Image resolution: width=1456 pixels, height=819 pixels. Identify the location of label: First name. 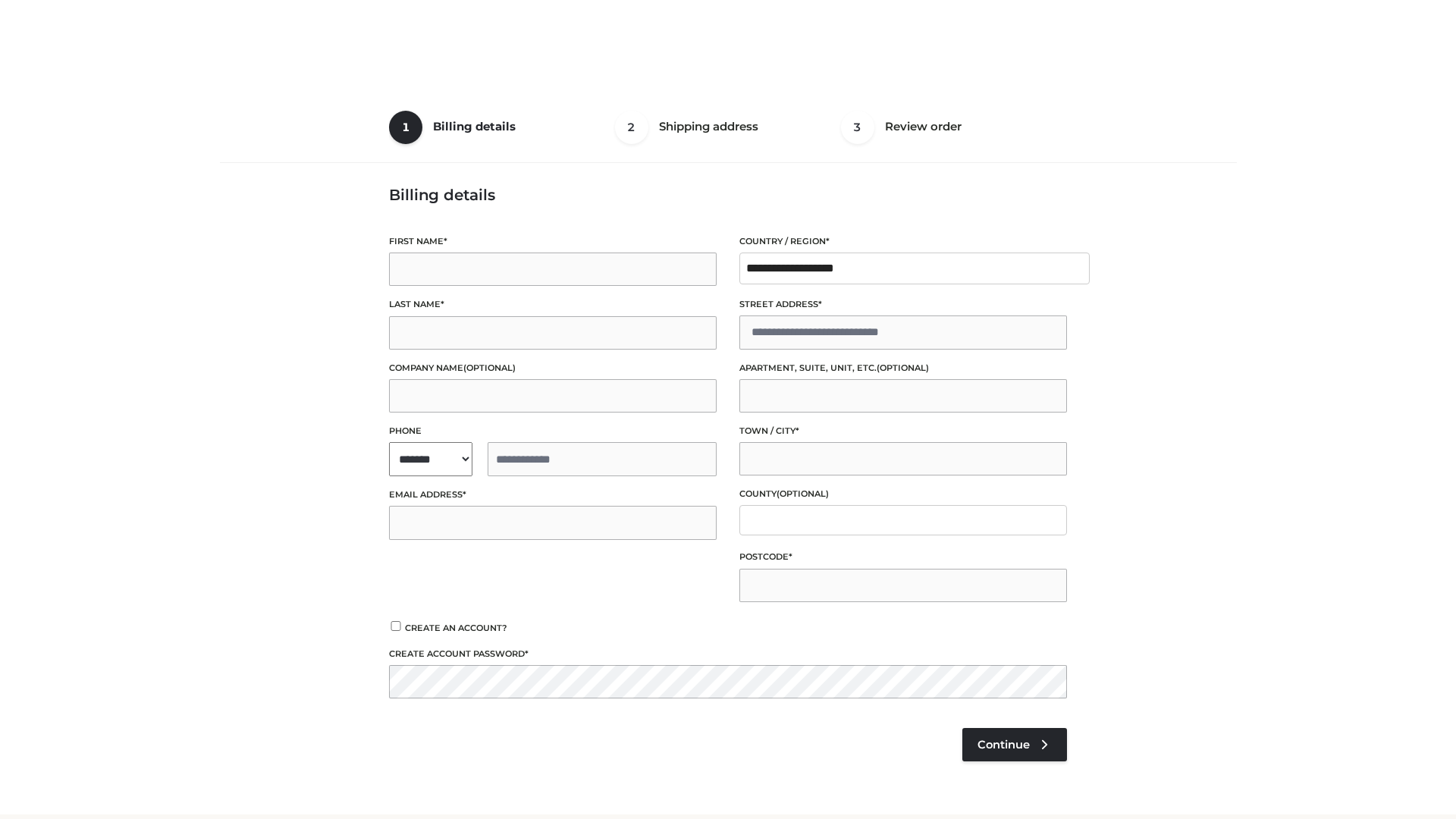
(553, 241).